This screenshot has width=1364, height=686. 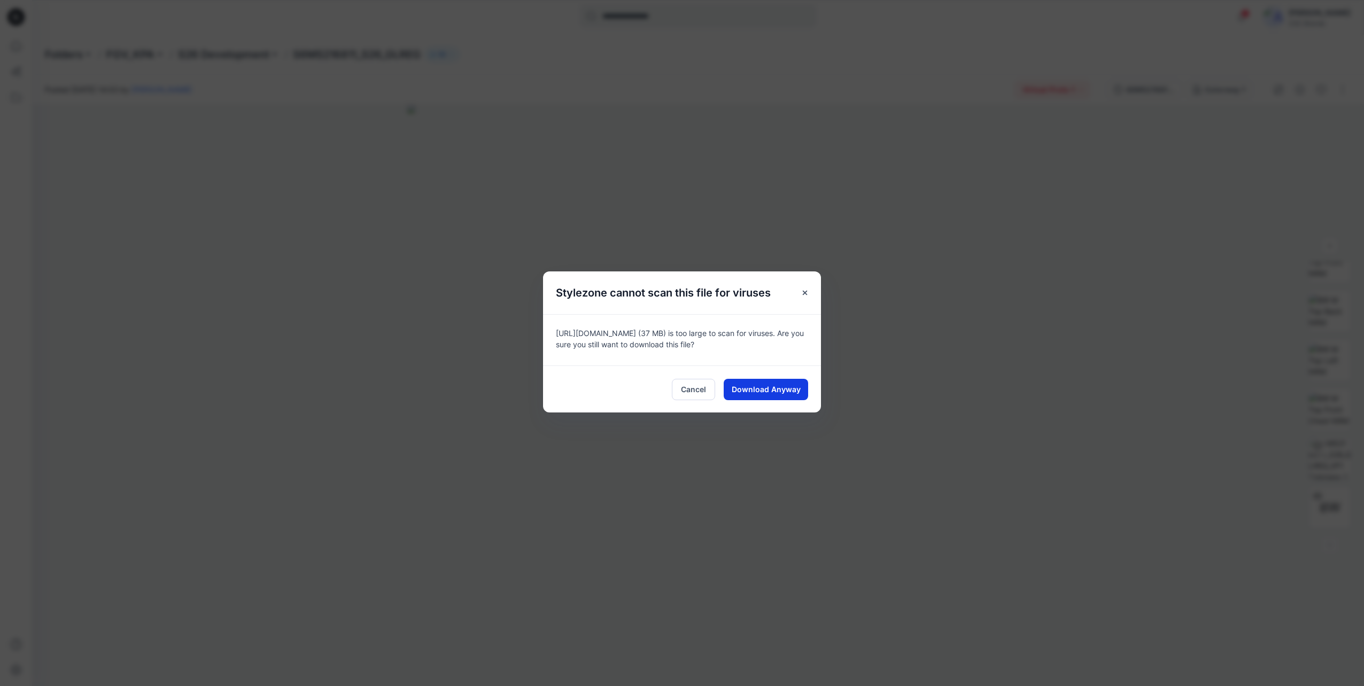 What do you see at coordinates (766, 390) in the screenshot?
I see `button: Download Anyway` at bounding box center [766, 390].